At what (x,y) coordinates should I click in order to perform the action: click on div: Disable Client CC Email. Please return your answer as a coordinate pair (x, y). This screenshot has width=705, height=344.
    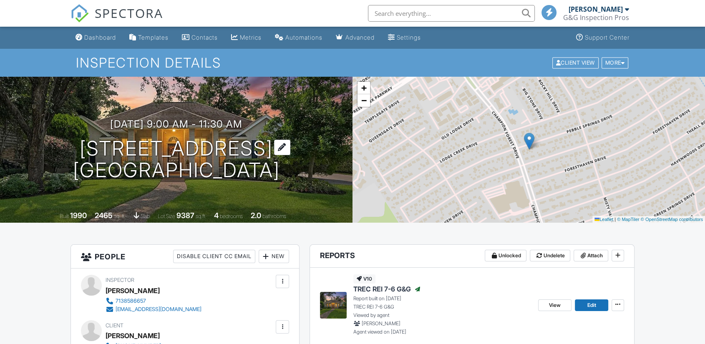
    Looking at the image, I should click on (214, 257).